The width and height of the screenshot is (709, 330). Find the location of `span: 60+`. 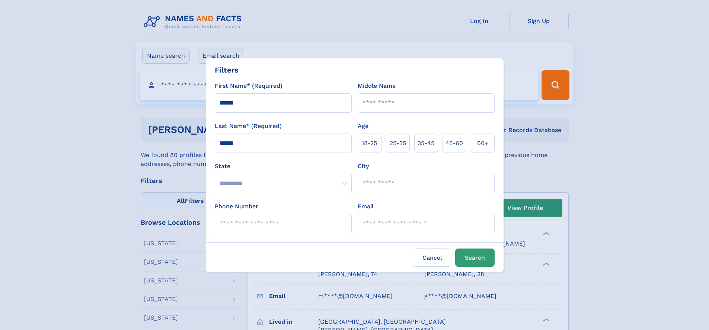

span: 60+ is located at coordinates (483, 143).